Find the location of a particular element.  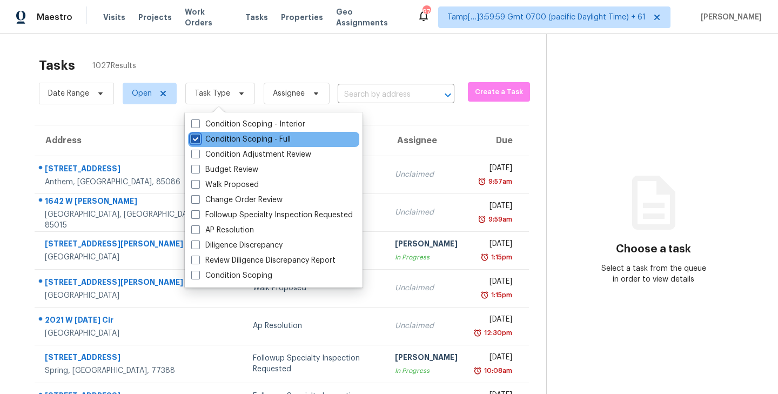

h3: Choose a task is located at coordinates (653, 249).